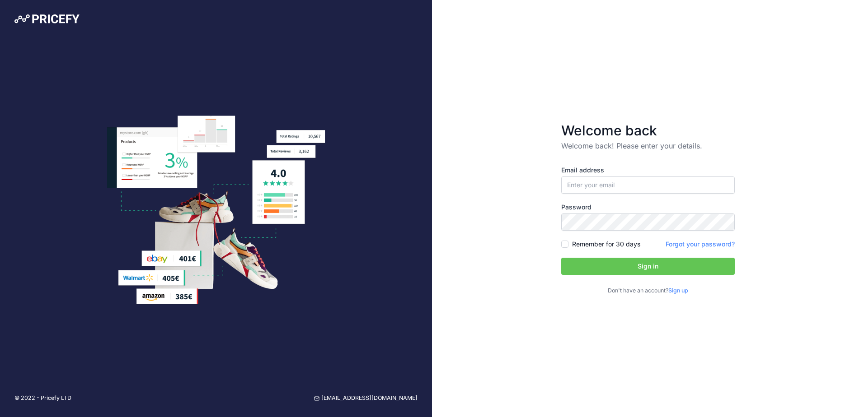  I want to click on a: Sign up, so click(678, 291).